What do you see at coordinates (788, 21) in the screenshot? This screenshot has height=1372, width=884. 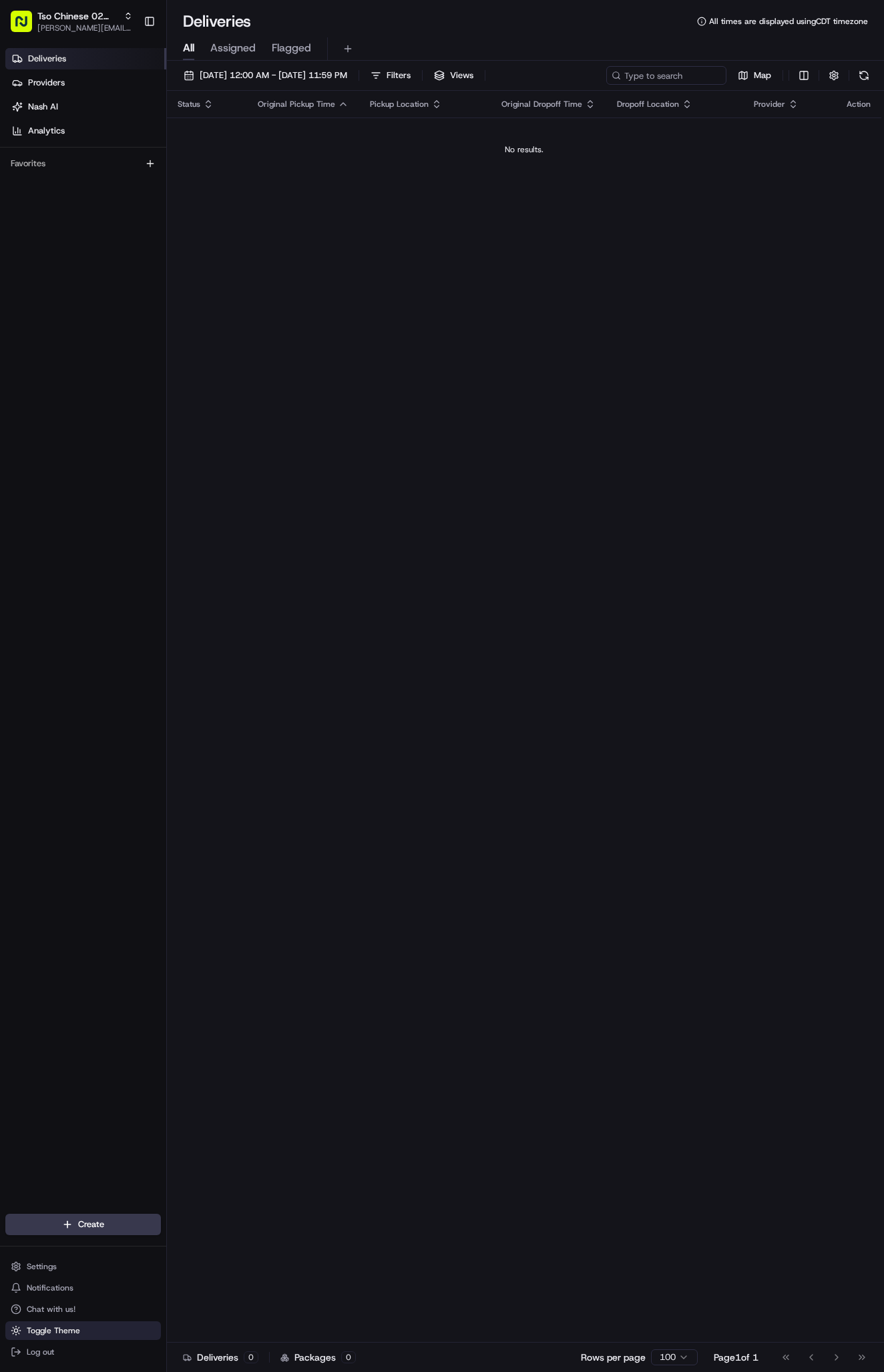 I see `span: All times are displayed using CDT timezone` at bounding box center [788, 21].